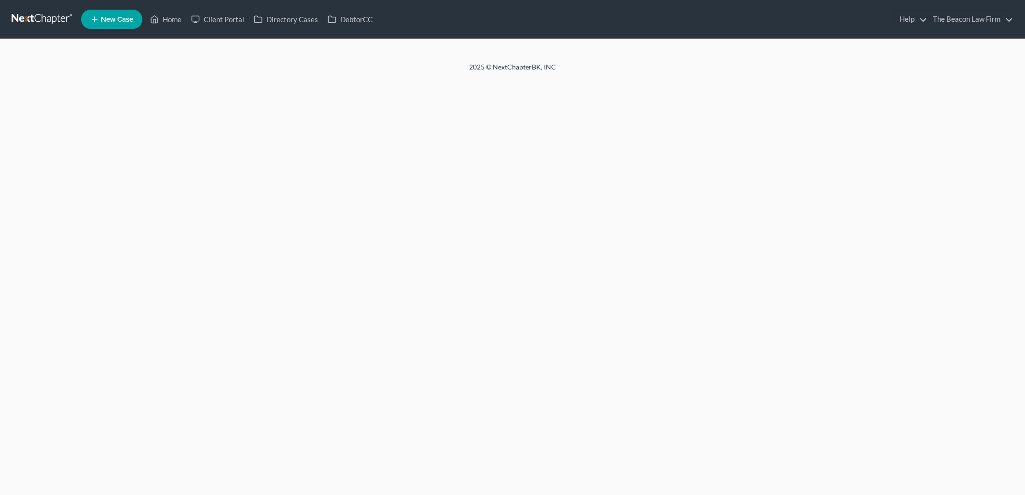 The width and height of the screenshot is (1025, 495). I want to click on a: DebtorCC, so click(350, 19).